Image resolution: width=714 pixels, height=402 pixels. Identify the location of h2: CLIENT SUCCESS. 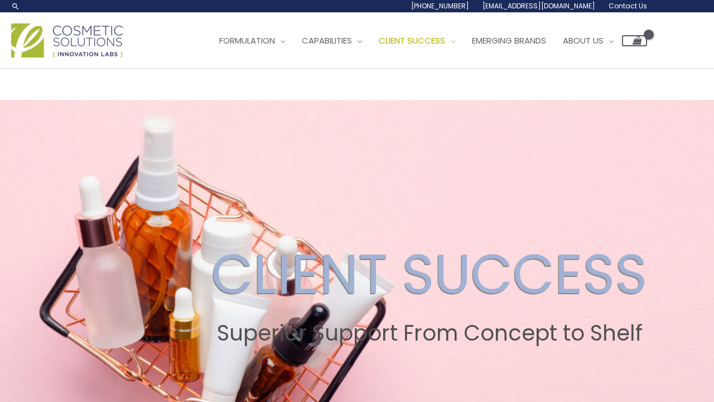
(430, 274).